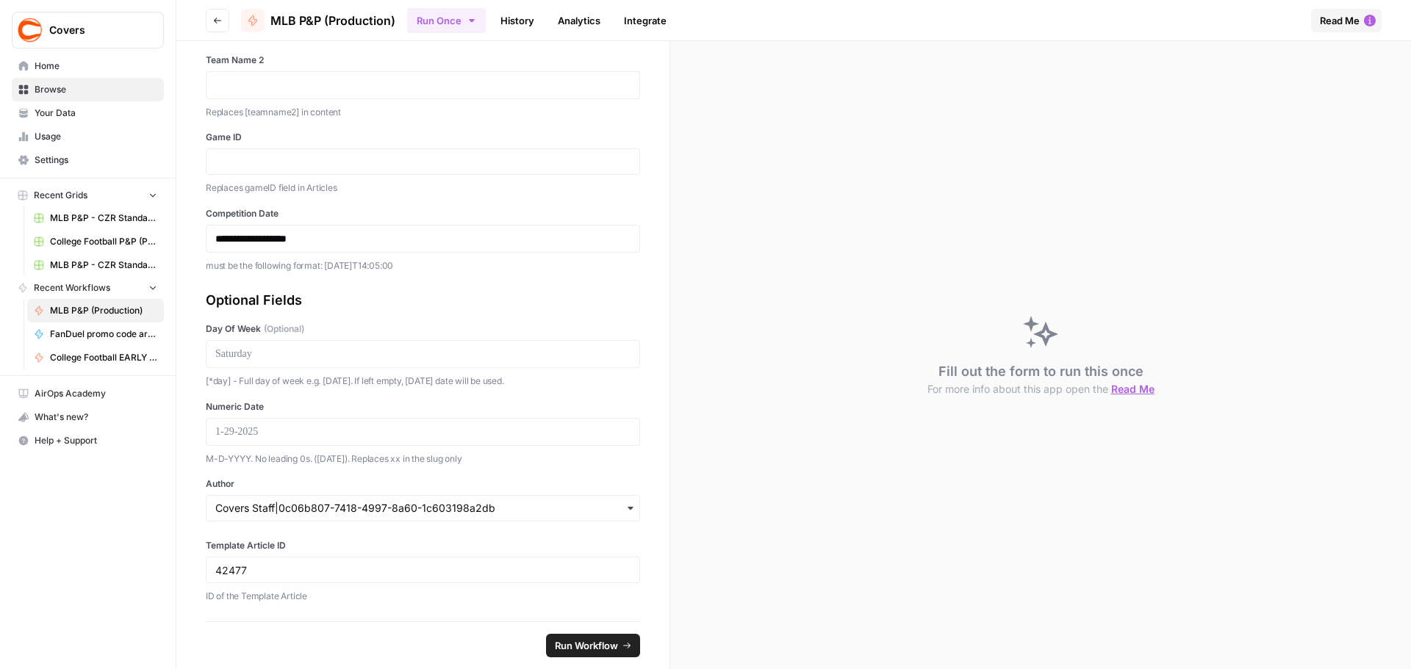  What do you see at coordinates (423, 188) in the screenshot?
I see `p: Replaces gameID field in Articles` at bounding box center [423, 188].